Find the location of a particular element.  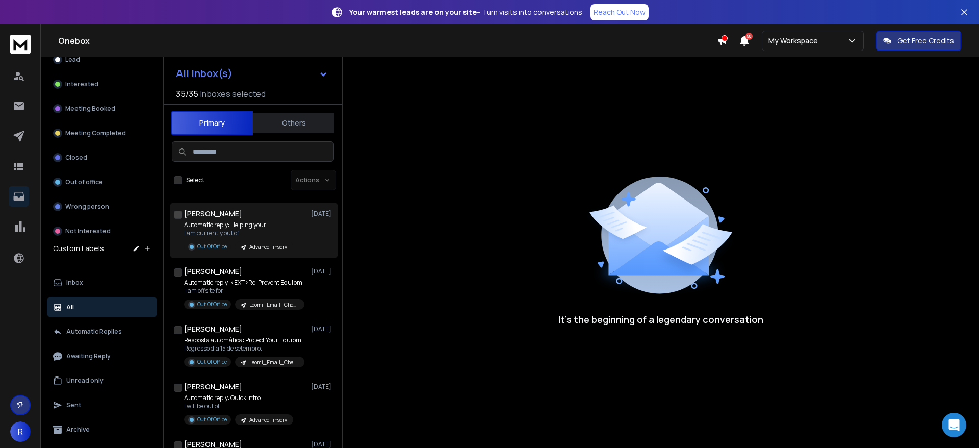

p: Unread only is located at coordinates (85, 380).